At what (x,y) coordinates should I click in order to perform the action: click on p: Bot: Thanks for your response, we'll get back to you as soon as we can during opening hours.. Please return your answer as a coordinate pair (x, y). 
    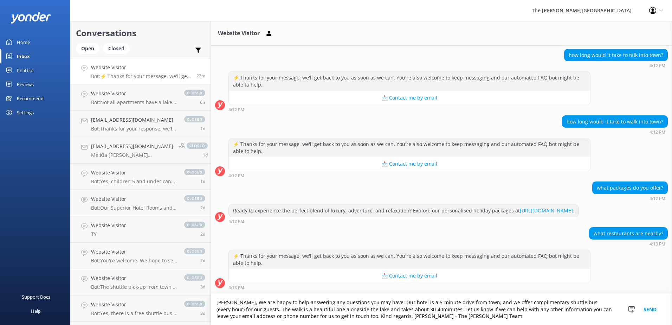
    Looking at the image, I should click on (134, 129).